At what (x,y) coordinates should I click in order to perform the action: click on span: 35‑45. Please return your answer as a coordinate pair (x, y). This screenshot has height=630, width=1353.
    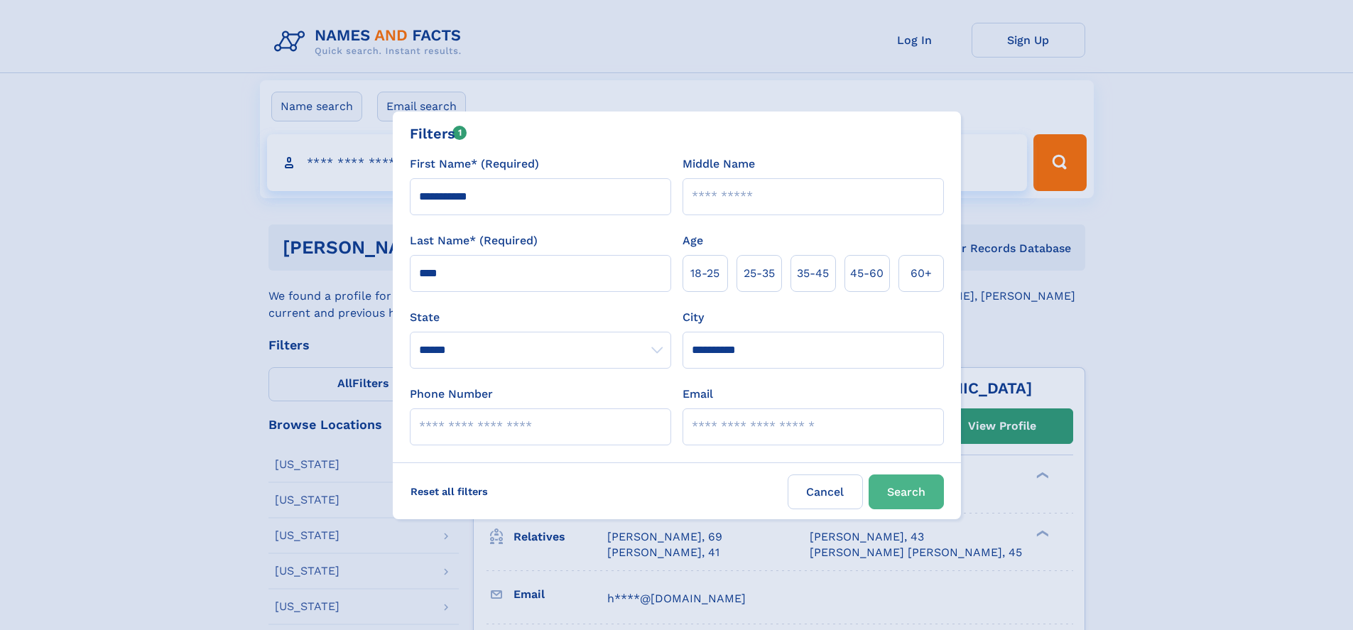
    Looking at the image, I should click on (812, 273).